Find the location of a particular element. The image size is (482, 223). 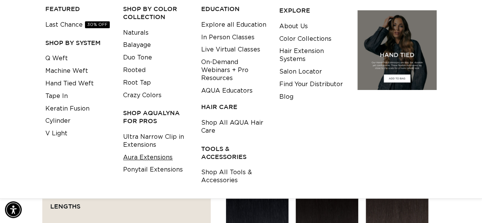

a: Cylinder is located at coordinates (58, 121).